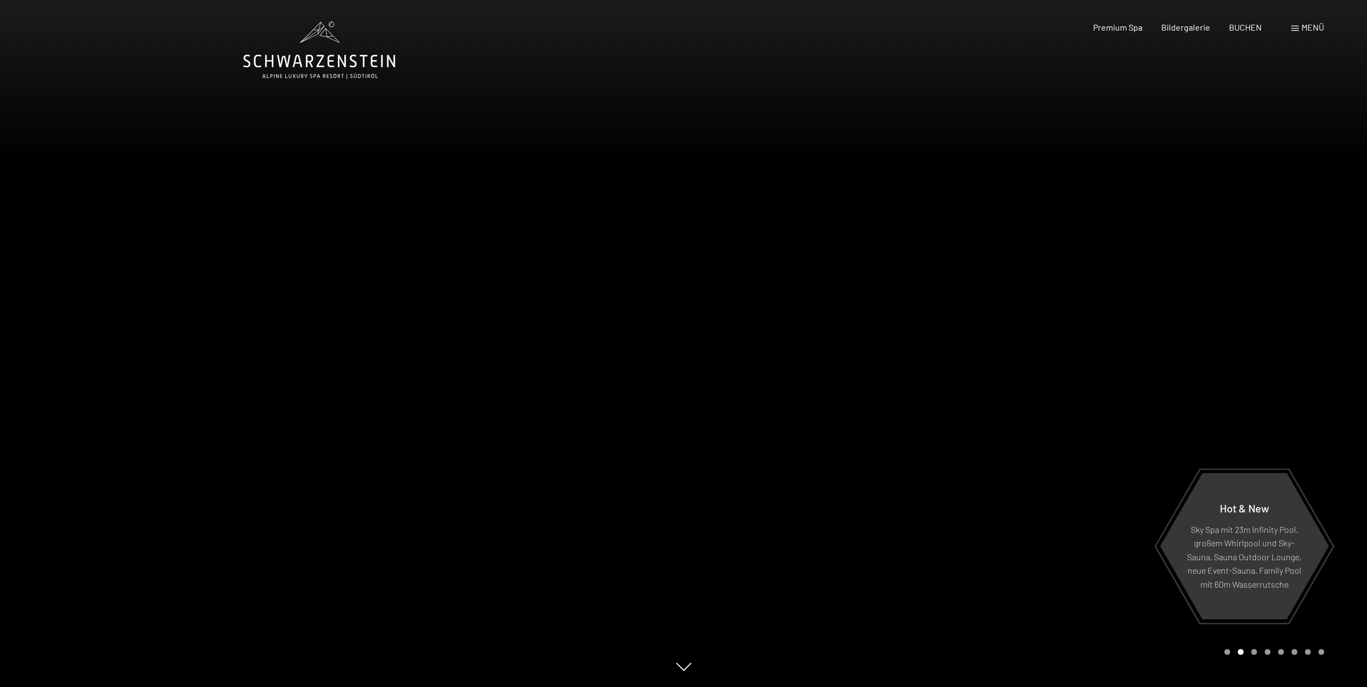 This screenshot has height=687, width=1367. Describe the element at coordinates (1185, 27) in the screenshot. I see `span: Bildergalerie` at that location.